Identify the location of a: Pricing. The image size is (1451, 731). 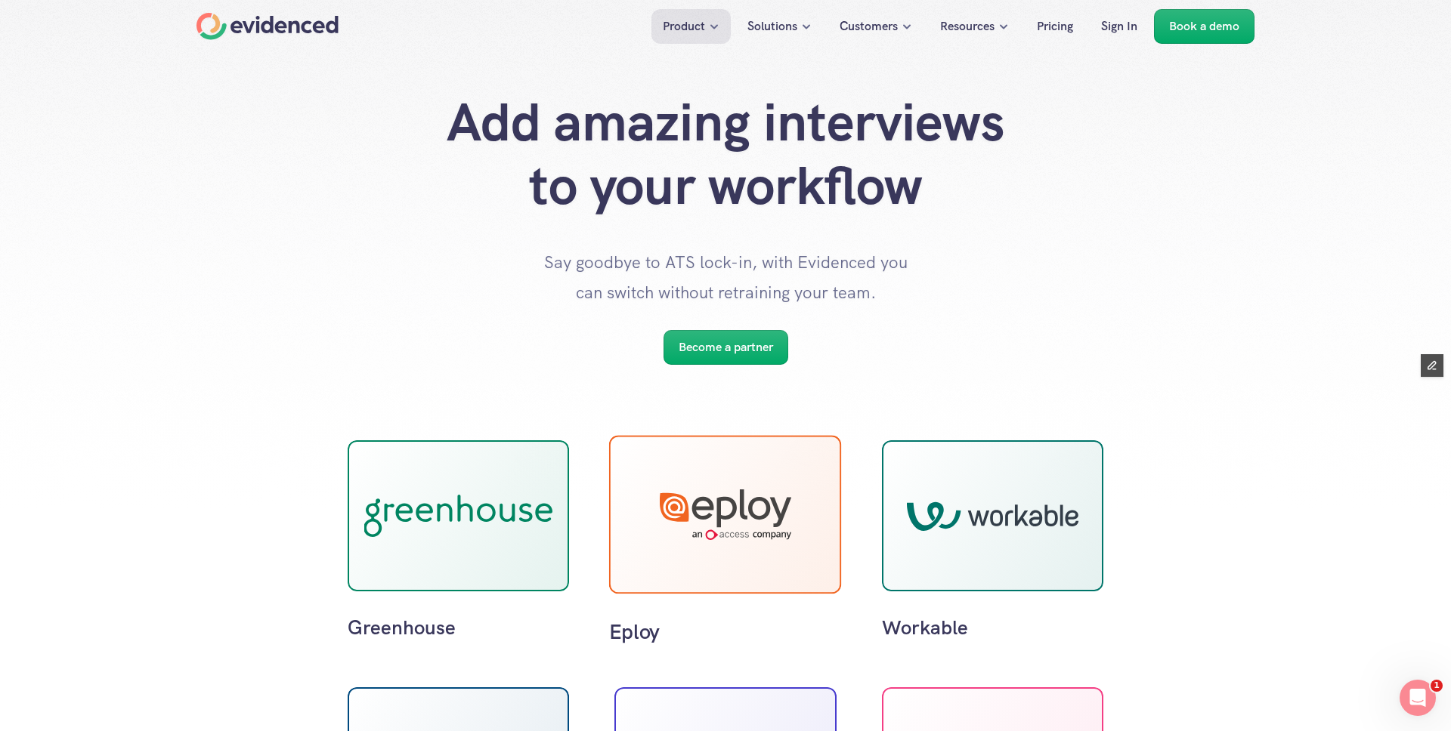
(1055, 26).